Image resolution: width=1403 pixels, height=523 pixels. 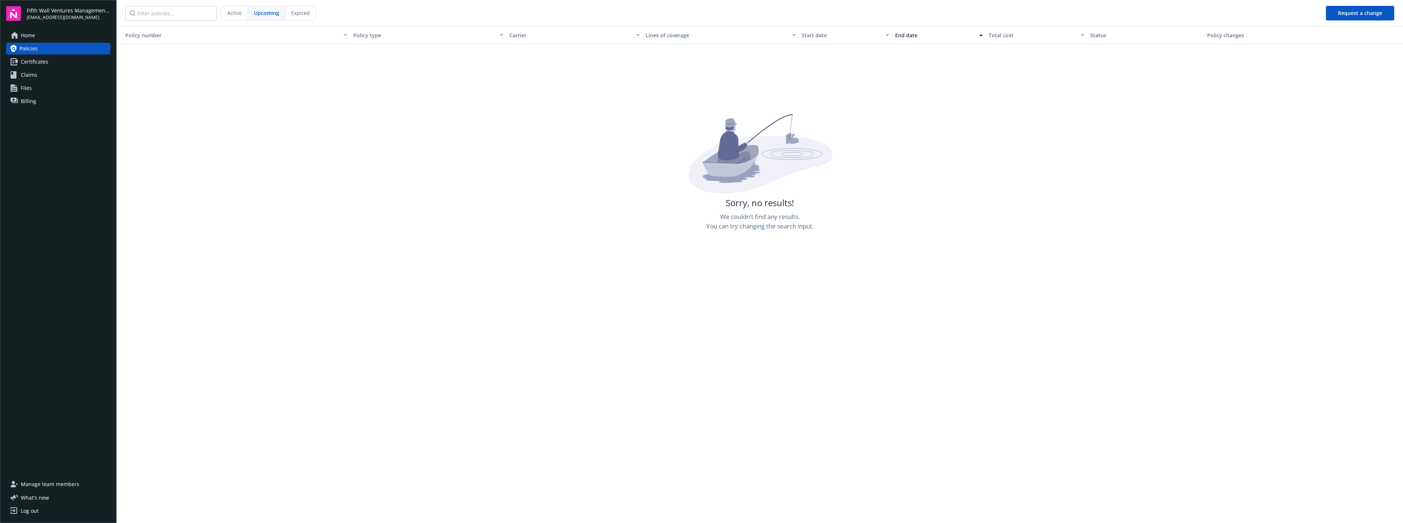 What do you see at coordinates (428, 35) in the screenshot?
I see `button: Policy type` at bounding box center [428, 35].